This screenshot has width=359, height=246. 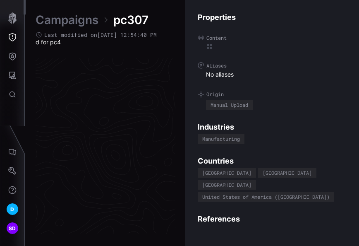 What do you see at coordinates (273, 94) in the screenshot?
I see `label: Origin` at bounding box center [273, 94].